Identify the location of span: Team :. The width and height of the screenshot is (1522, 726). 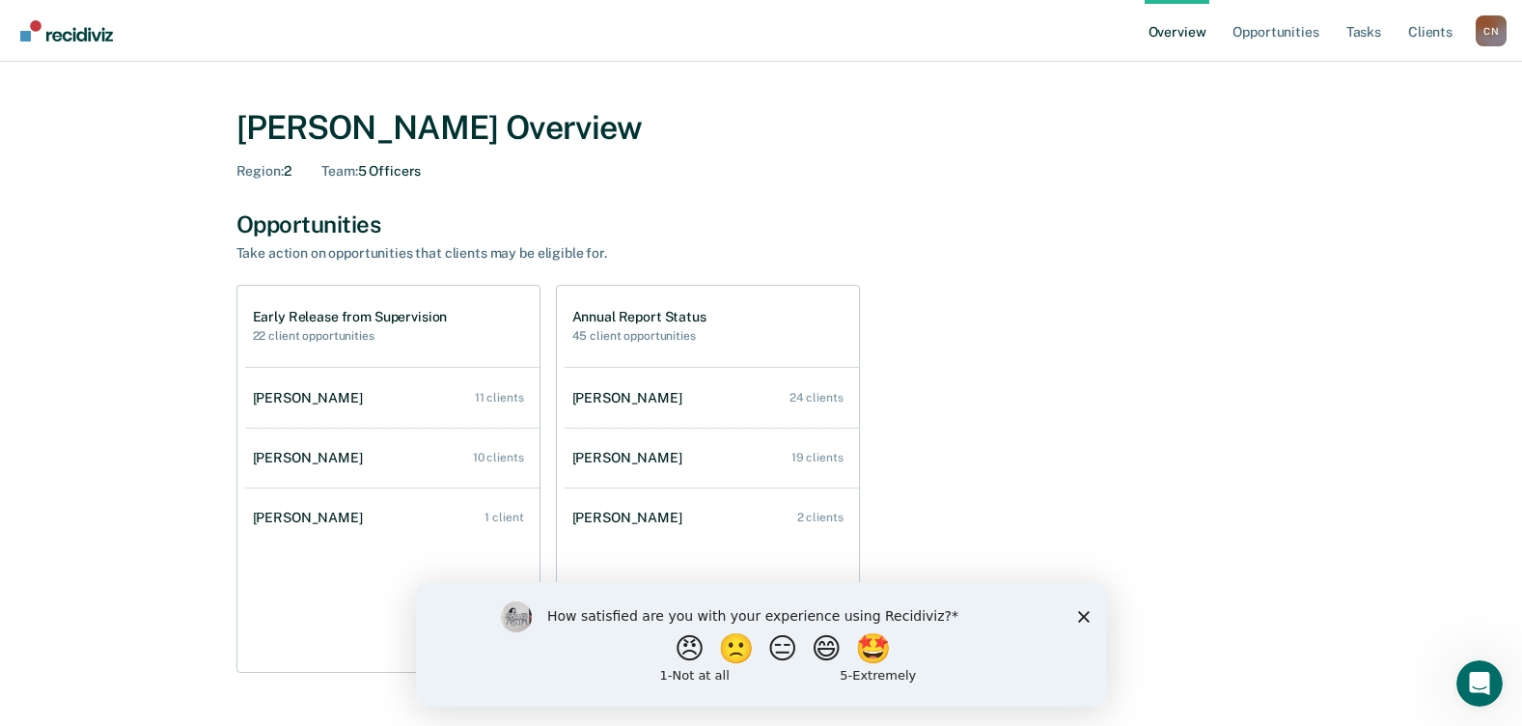
(339, 171).